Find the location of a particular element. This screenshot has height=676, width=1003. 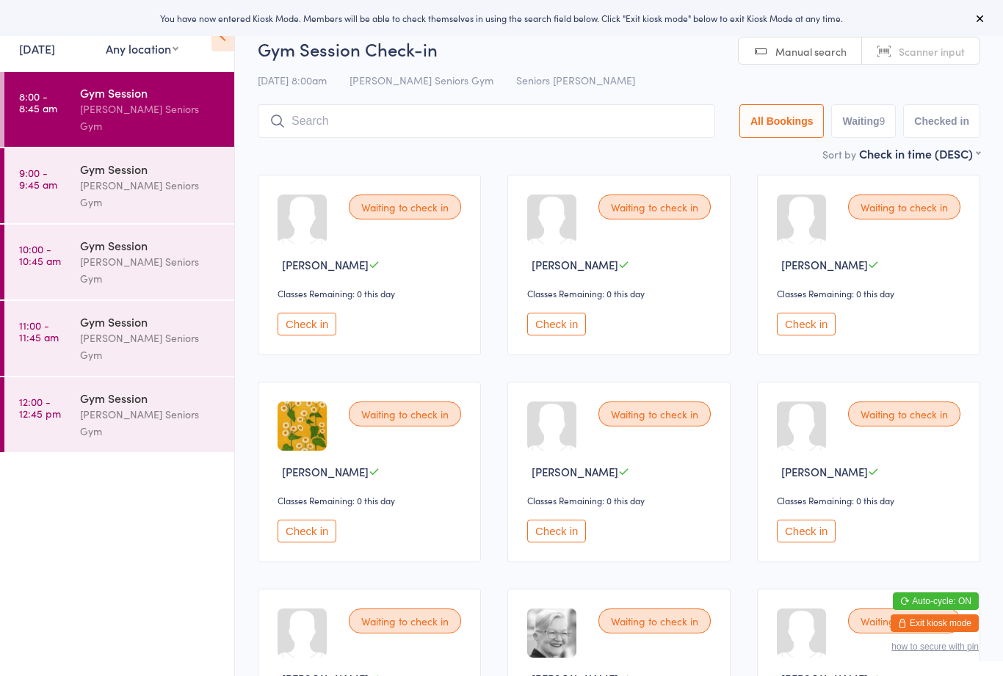

button: Exit kiosk mode is located at coordinates (935, 623).